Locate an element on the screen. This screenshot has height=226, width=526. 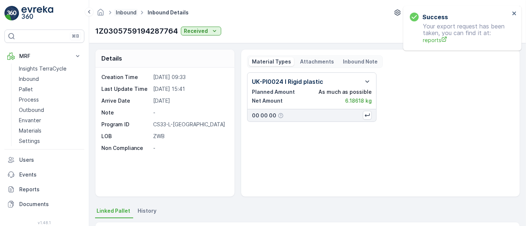
div: Help Tooltip Icon is located at coordinates (281, 116).